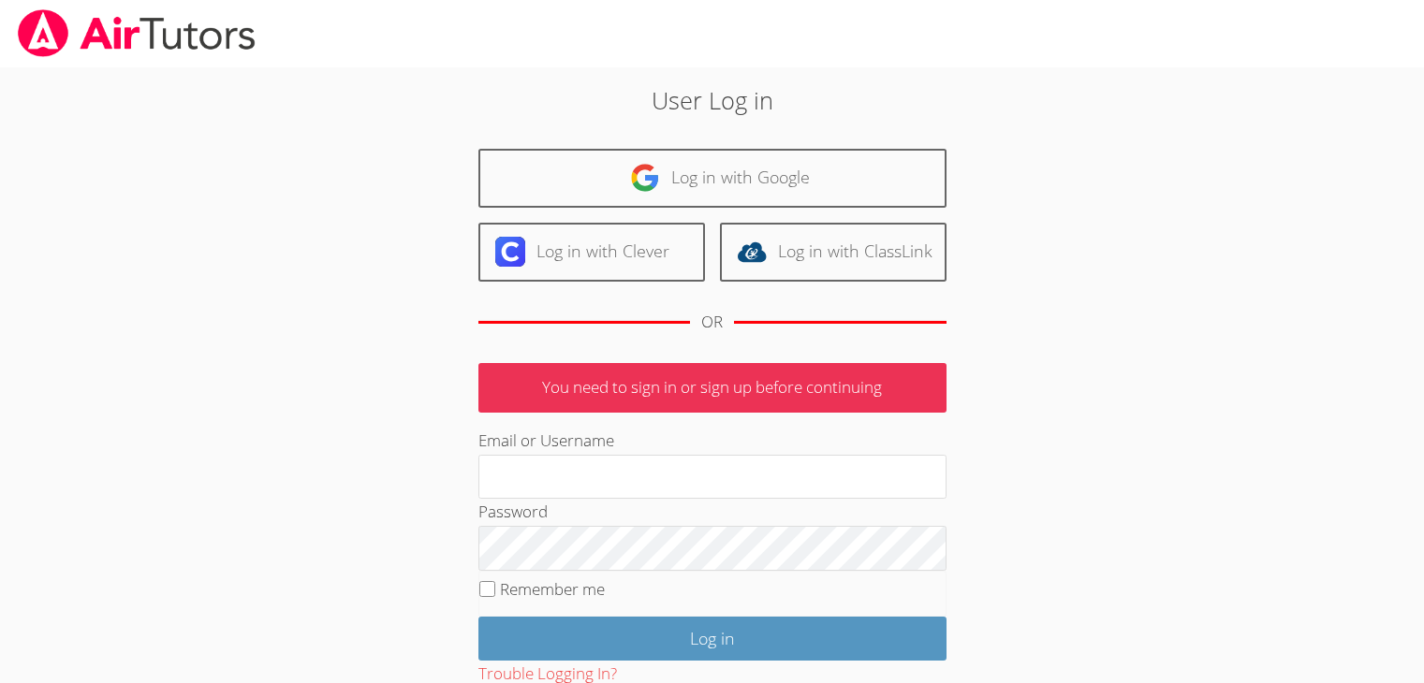 This screenshot has width=1424, height=683. Describe the element at coordinates (546, 440) in the screenshot. I see `label: Email or Username` at that location.